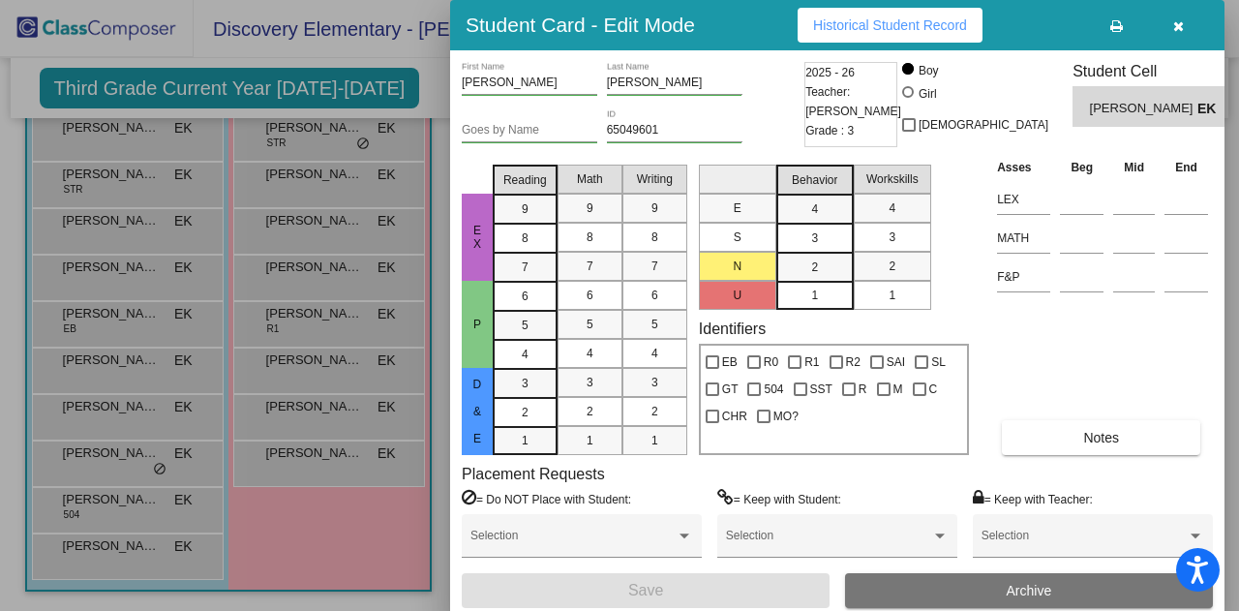  Describe the element at coordinates (646, 591) in the screenshot. I see `button: Save` at that location.